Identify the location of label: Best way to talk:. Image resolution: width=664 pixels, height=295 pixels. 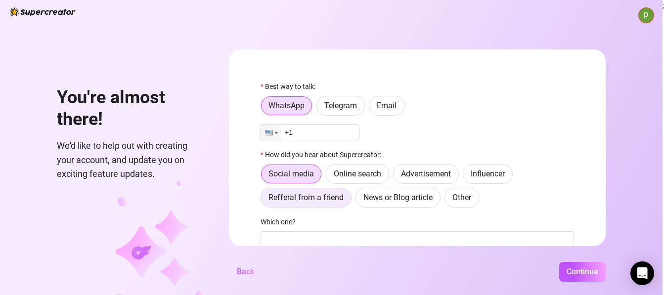
(291, 86).